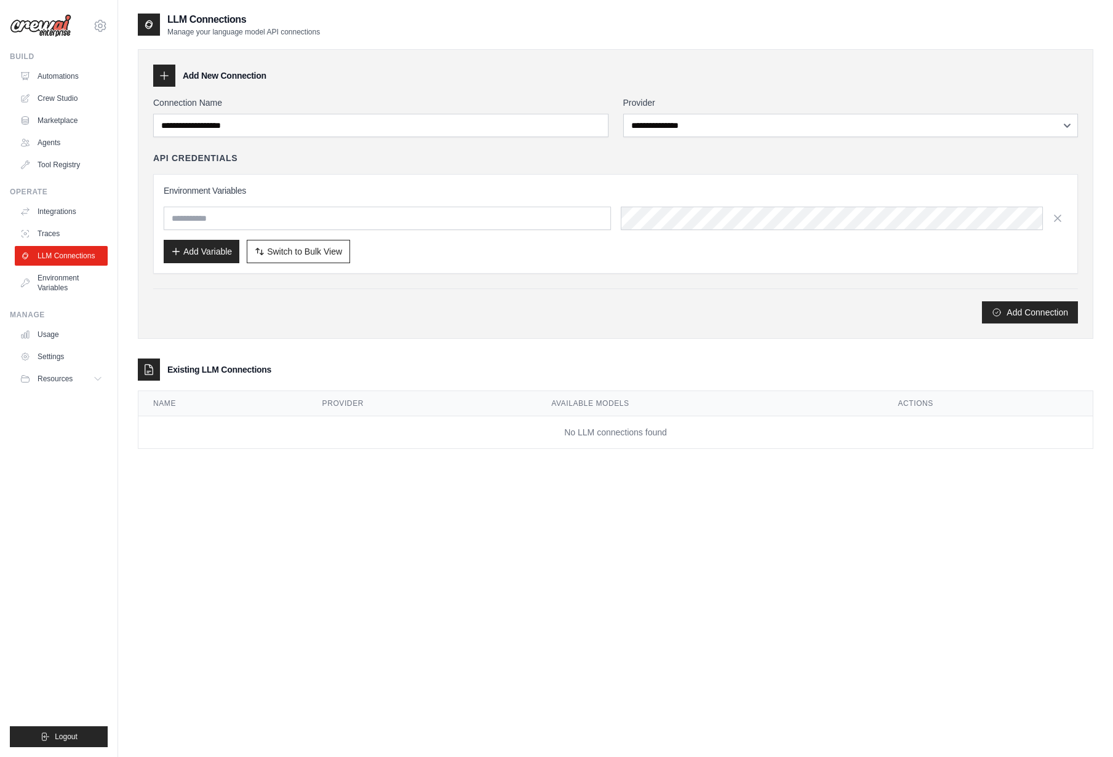 This screenshot has width=1113, height=757. What do you see at coordinates (61, 335) in the screenshot?
I see `a: Usage` at bounding box center [61, 335].